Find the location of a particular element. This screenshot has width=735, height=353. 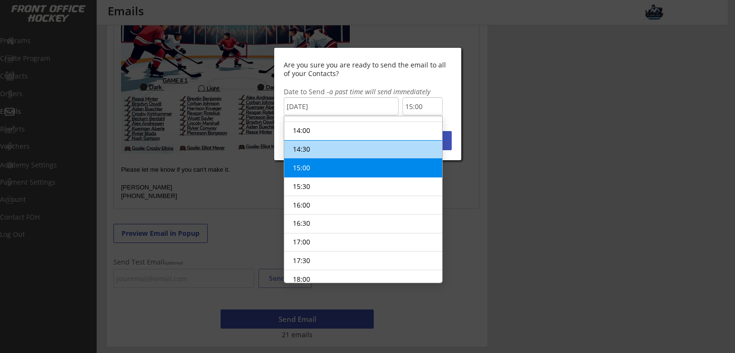

li: 18:00 is located at coordinates (363, 279).